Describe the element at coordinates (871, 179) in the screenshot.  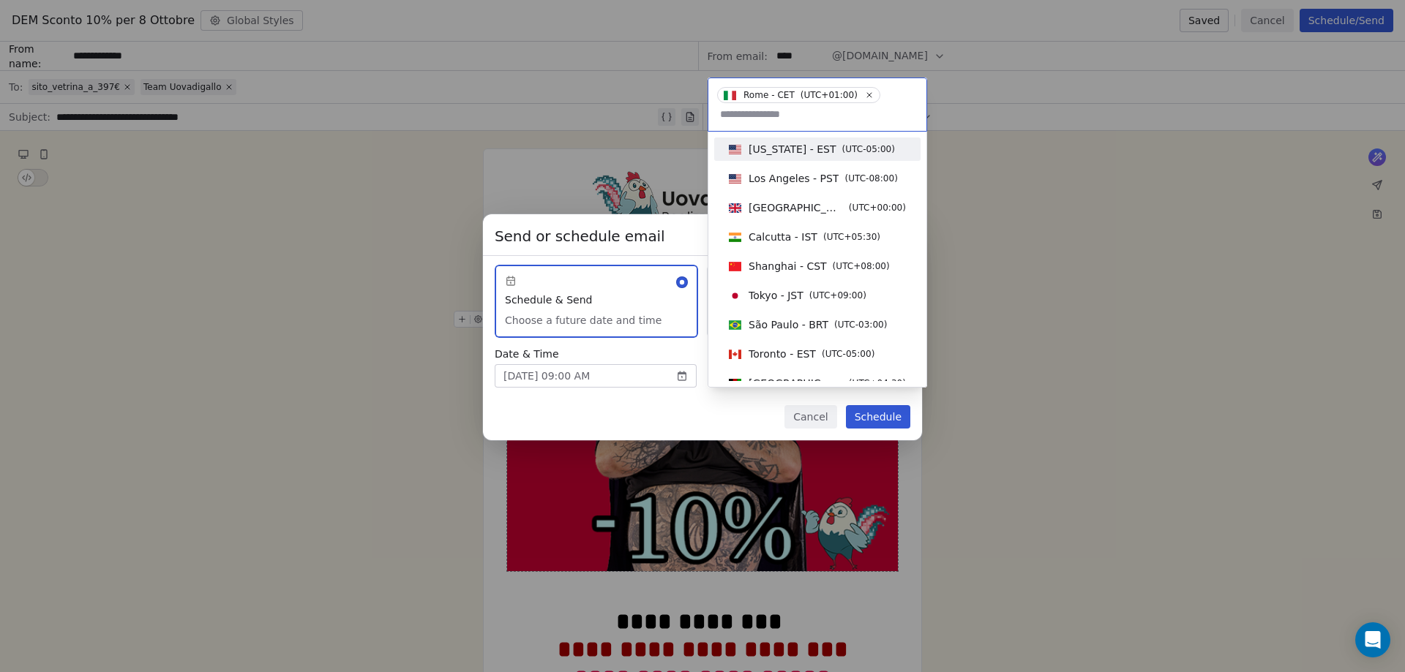
I see `span: ( UTC-08:00 )` at that location.